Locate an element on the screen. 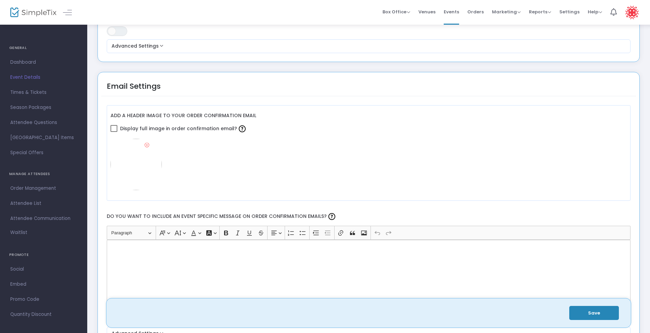  h4: MANAGE ATTENDEES is located at coordinates (43, 174).